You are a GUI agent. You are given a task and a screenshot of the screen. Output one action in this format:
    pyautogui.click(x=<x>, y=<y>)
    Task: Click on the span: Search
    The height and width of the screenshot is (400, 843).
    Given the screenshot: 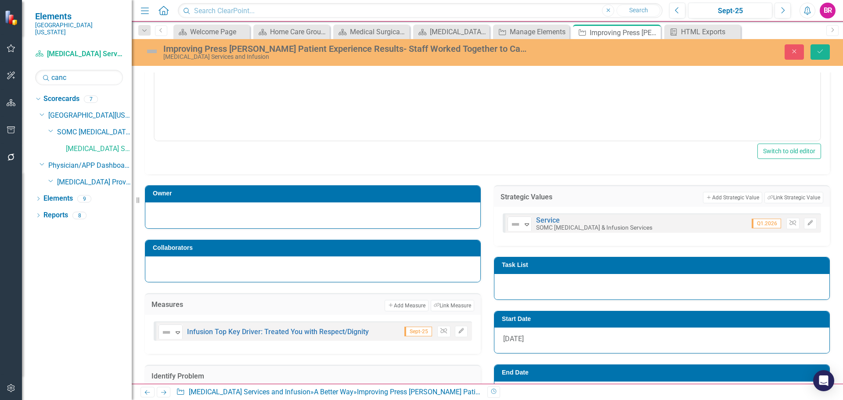 What is the action you would take?
    pyautogui.click(x=639, y=10)
    